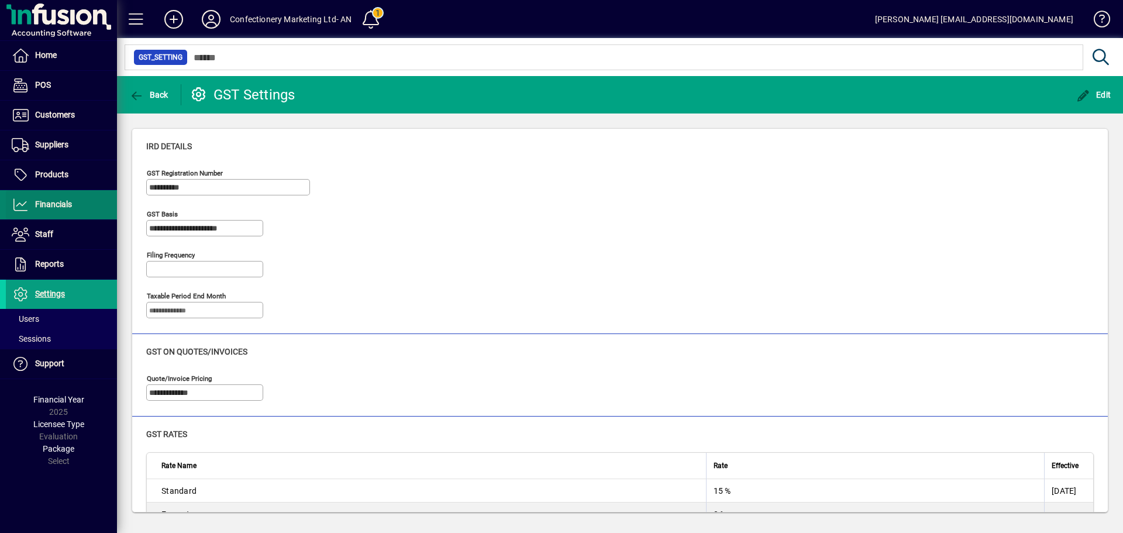 This screenshot has width=1123, height=533. Describe the element at coordinates (291, 19) in the screenshot. I see `div: Confectionery Marketing Ltd- AN` at that location.